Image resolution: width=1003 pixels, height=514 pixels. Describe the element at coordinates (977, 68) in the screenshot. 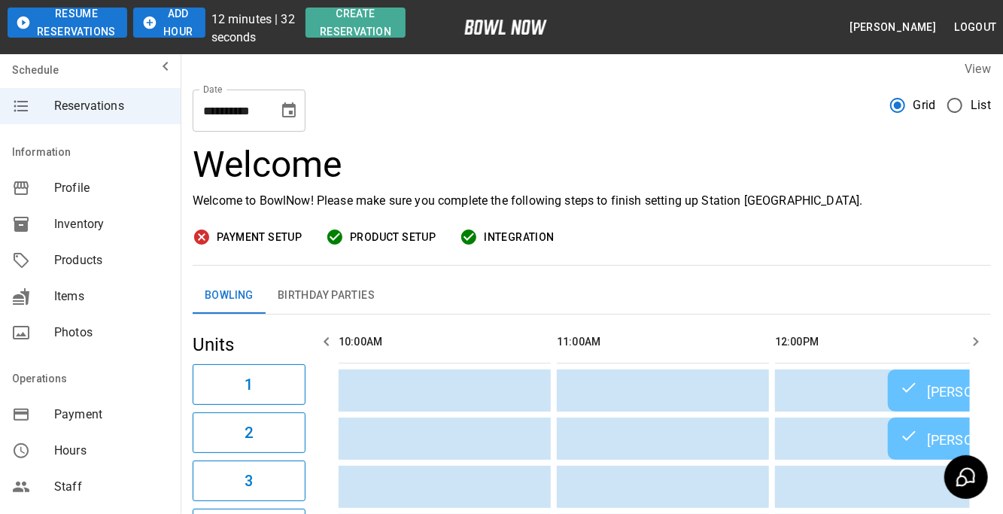

I see `label: View` at that location.